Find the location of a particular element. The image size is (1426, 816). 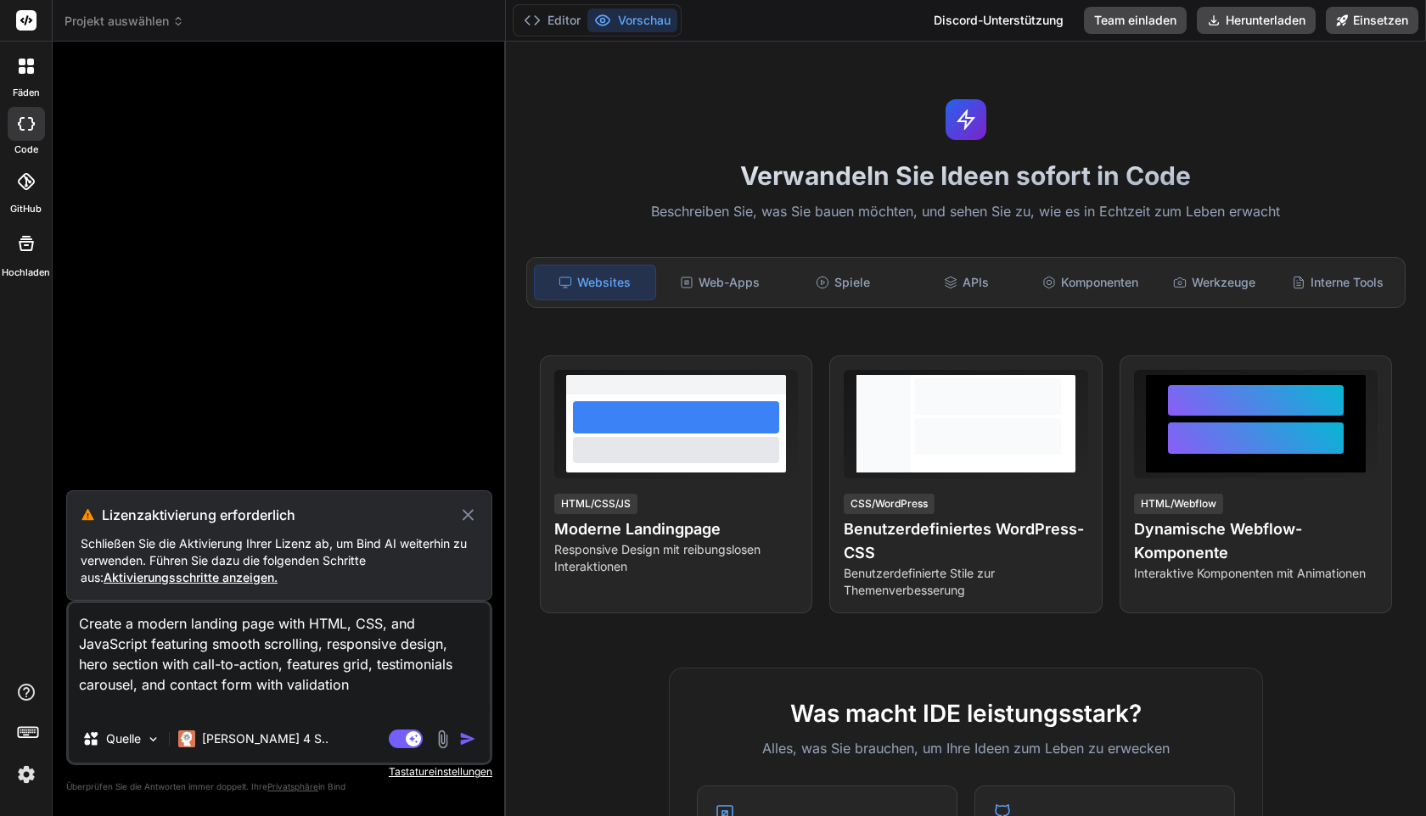

font: Werkzeuge is located at coordinates (1223, 282).